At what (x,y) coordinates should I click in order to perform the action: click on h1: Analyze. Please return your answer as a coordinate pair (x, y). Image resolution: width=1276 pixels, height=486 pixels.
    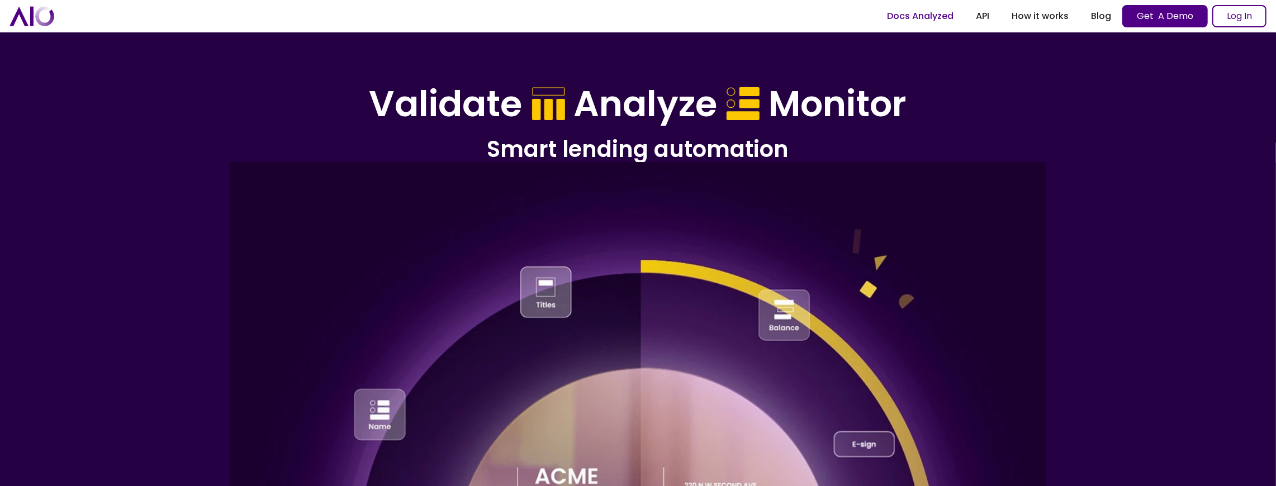
    Looking at the image, I should click on (646, 104).